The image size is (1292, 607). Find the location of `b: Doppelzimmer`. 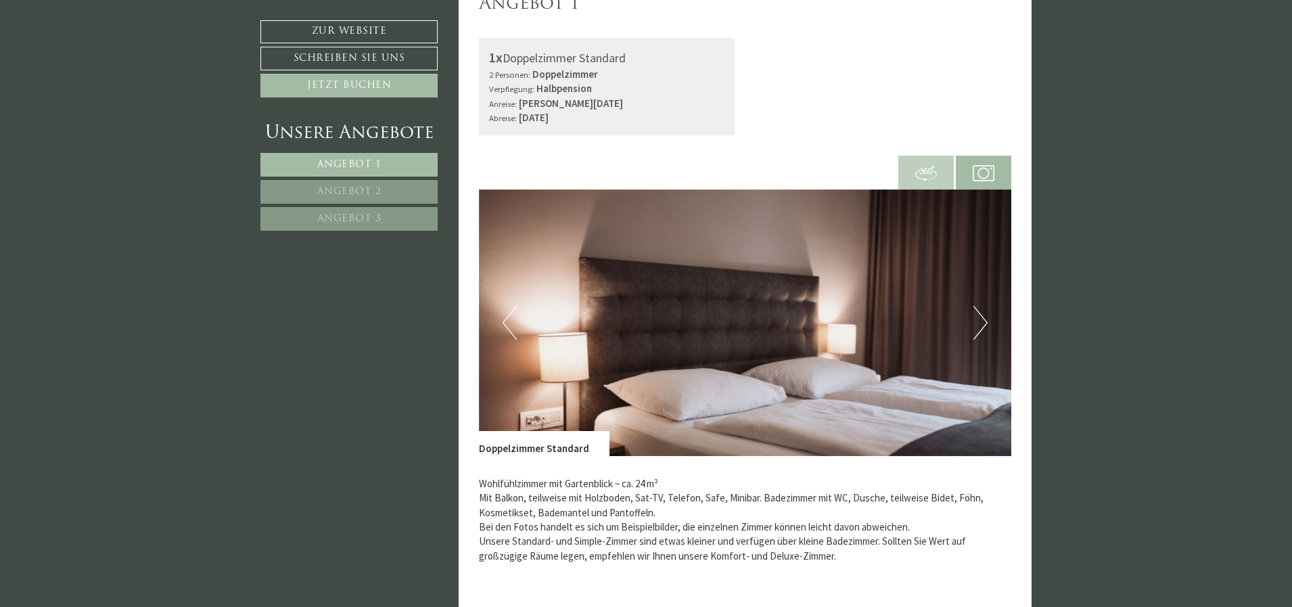

b: Doppelzimmer is located at coordinates (565, 74).